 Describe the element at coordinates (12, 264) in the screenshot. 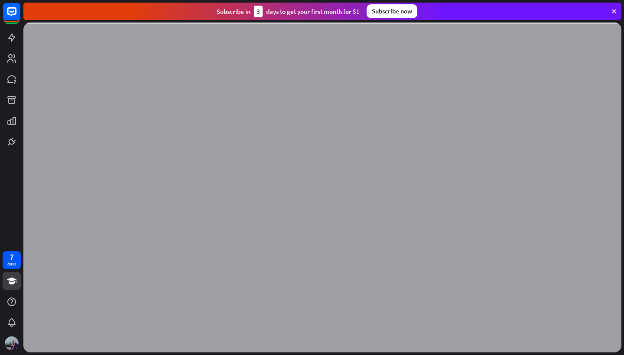

I see `div: days` at that location.